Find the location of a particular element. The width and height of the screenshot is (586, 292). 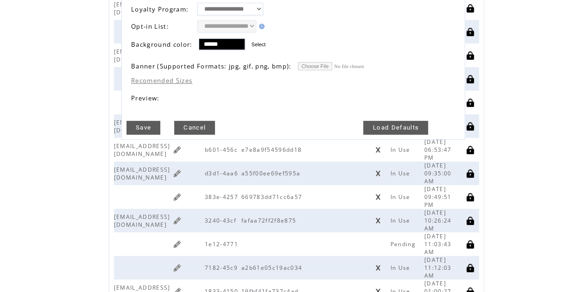

label: Recomended Sizes is located at coordinates (162, 81).